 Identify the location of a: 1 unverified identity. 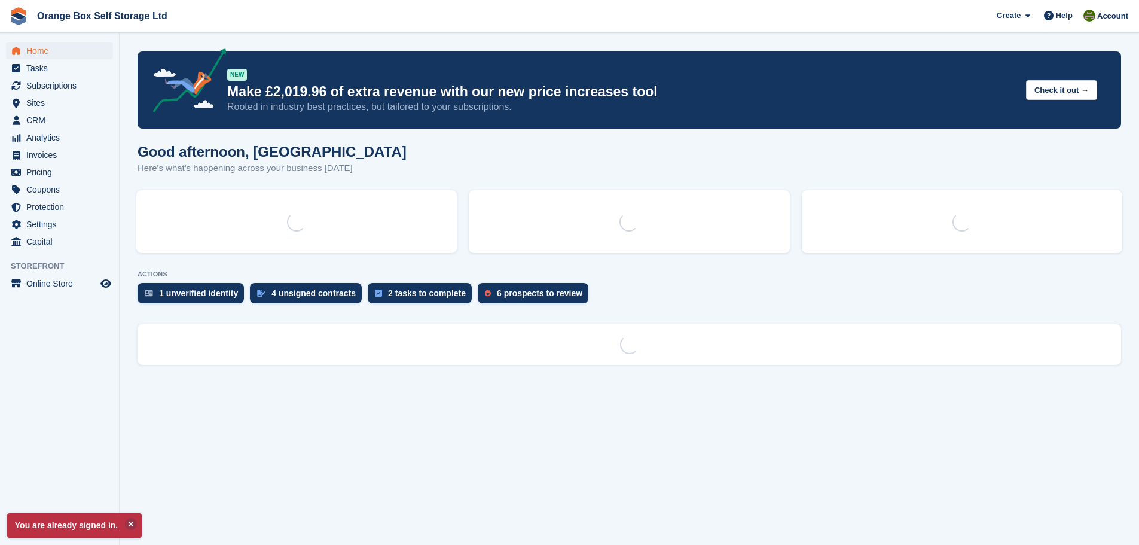
(194, 296).